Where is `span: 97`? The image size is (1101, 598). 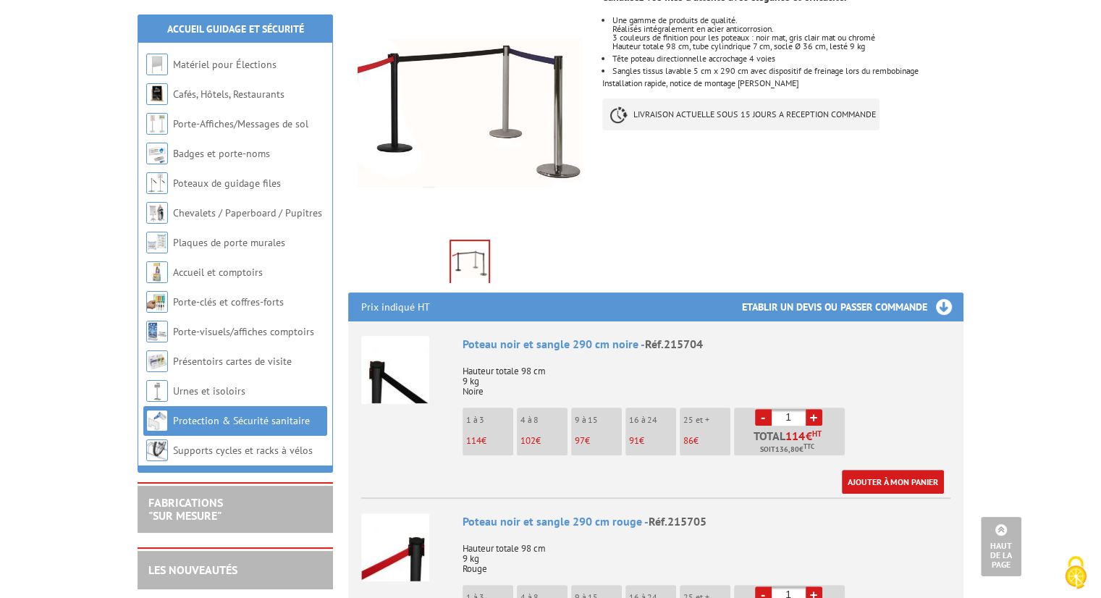
span: 97 is located at coordinates (580, 440).